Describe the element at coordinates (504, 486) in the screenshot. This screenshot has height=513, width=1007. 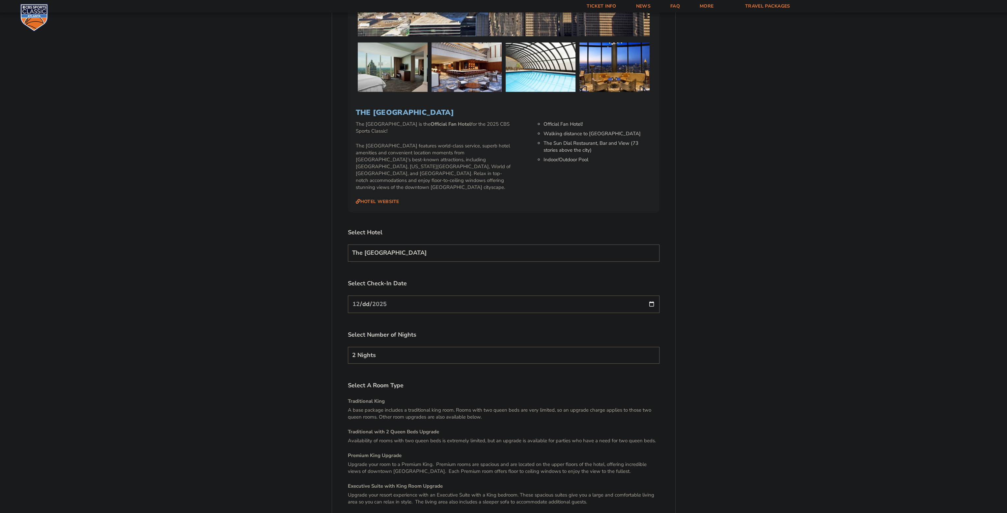
I see `h4: Executive Suite with King Room Upgrade` at that location.